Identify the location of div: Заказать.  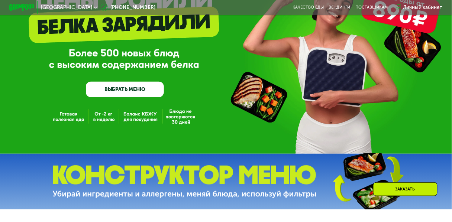
(405, 189).